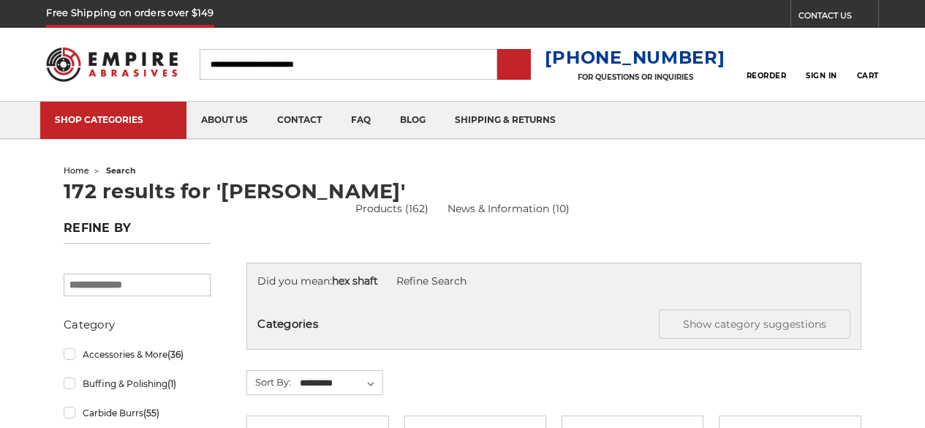  I want to click on span: Sign In, so click(821, 75).